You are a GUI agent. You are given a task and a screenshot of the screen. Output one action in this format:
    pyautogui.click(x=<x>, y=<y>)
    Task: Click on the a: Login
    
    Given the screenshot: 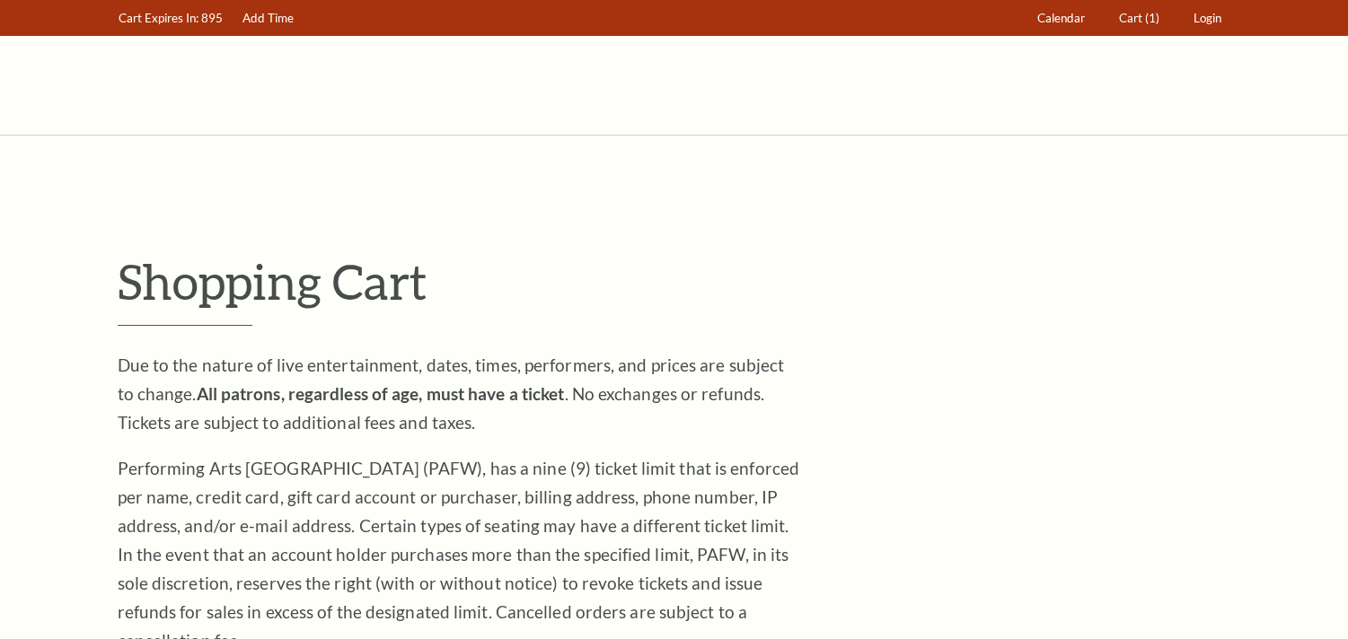 What is the action you would take?
    pyautogui.click(x=1207, y=18)
    